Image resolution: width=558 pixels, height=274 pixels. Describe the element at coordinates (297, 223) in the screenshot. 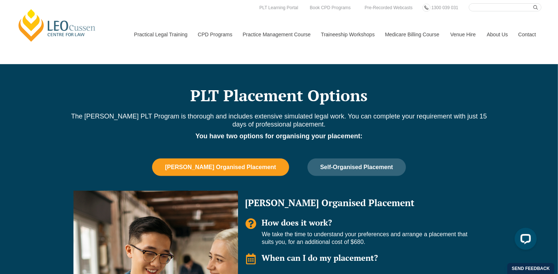

I see `span: How does it work?` at that location.